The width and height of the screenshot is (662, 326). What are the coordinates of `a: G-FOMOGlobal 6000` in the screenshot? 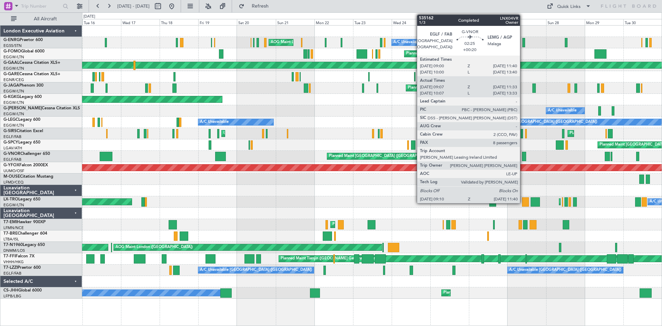 It's located at (24, 51).